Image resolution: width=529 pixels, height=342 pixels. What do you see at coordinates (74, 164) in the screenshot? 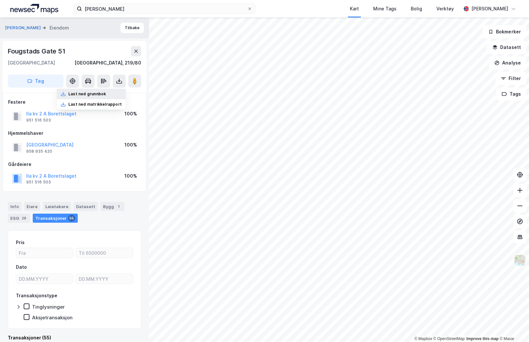
I see `div: Gårdeiere` at bounding box center [74, 164].